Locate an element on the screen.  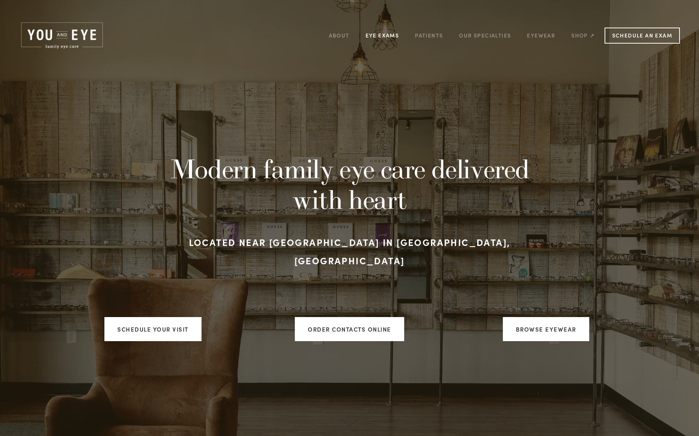
a: About is located at coordinates (339, 35).